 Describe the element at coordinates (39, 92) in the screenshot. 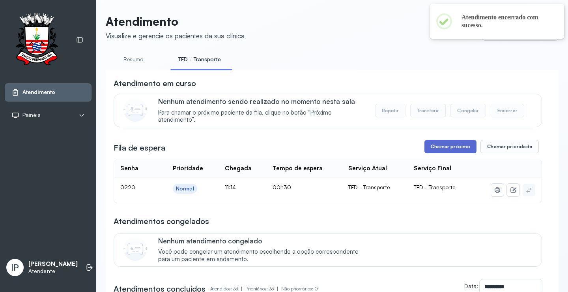

I see `span: Atendimento` at that location.